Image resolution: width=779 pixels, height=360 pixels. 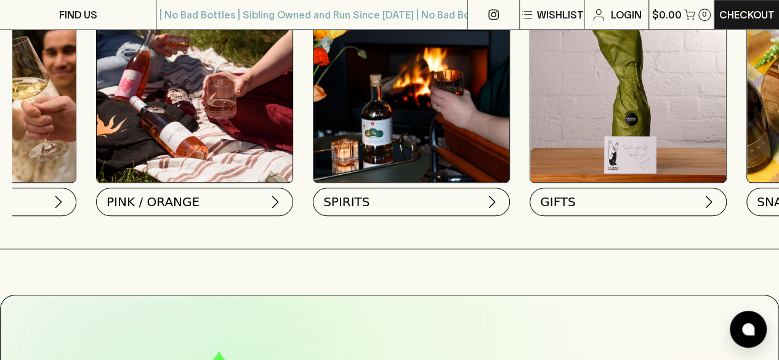 I want to click on img: bubble-icon, so click(x=748, y=329).